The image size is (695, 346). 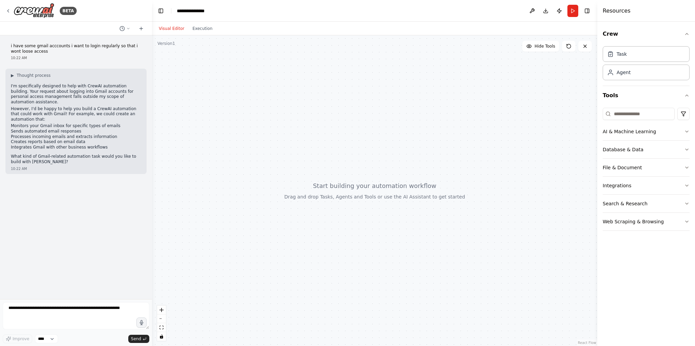 What do you see at coordinates (162, 323) in the screenshot?
I see `div: React Flow controls` at bounding box center [162, 323].